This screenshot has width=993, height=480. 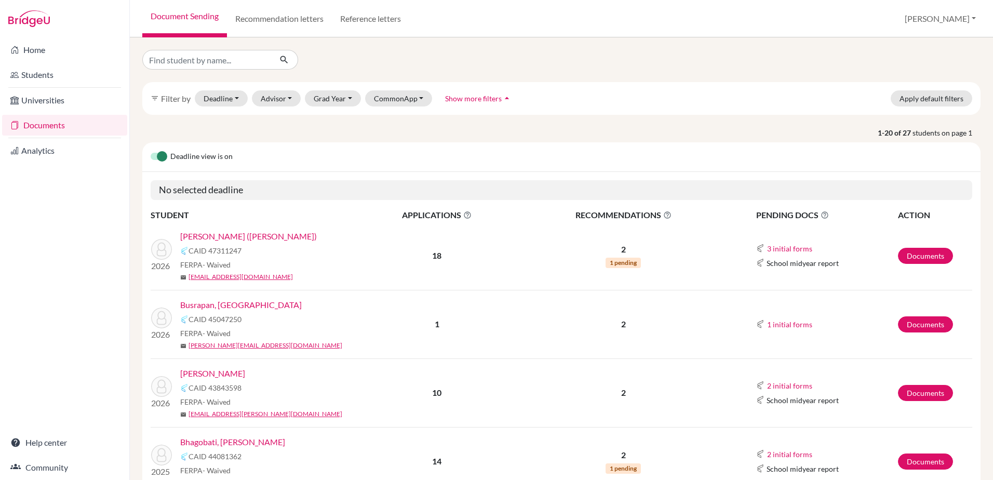 What do you see at coordinates (507, 98) in the screenshot?
I see `i: arrow_drop_up` at bounding box center [507, 98].